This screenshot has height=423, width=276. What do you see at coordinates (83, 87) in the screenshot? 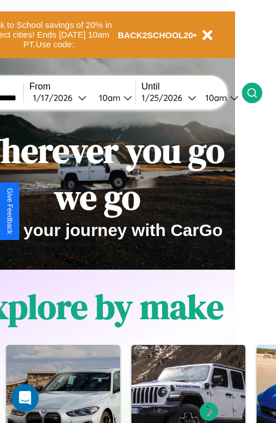
I see `label: From` at bounding box center [83, 87].